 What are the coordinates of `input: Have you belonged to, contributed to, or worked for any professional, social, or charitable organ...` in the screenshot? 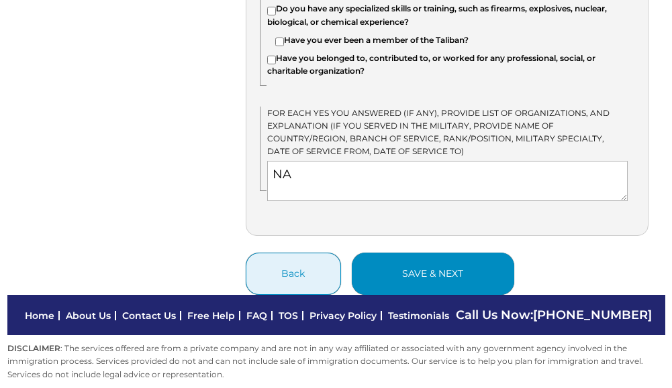 It's located at (271, 60).